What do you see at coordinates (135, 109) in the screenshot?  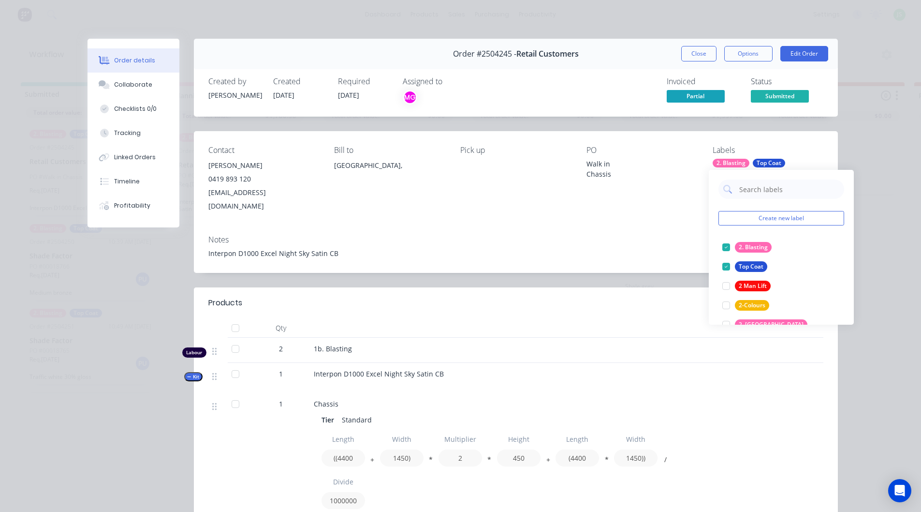 I see `div: Checklists 0/0` at bounding box center [135, 109].